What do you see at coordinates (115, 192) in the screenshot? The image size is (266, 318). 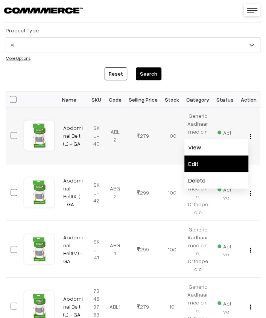 I see `td: ABG2` at bounding box center [115, 192].